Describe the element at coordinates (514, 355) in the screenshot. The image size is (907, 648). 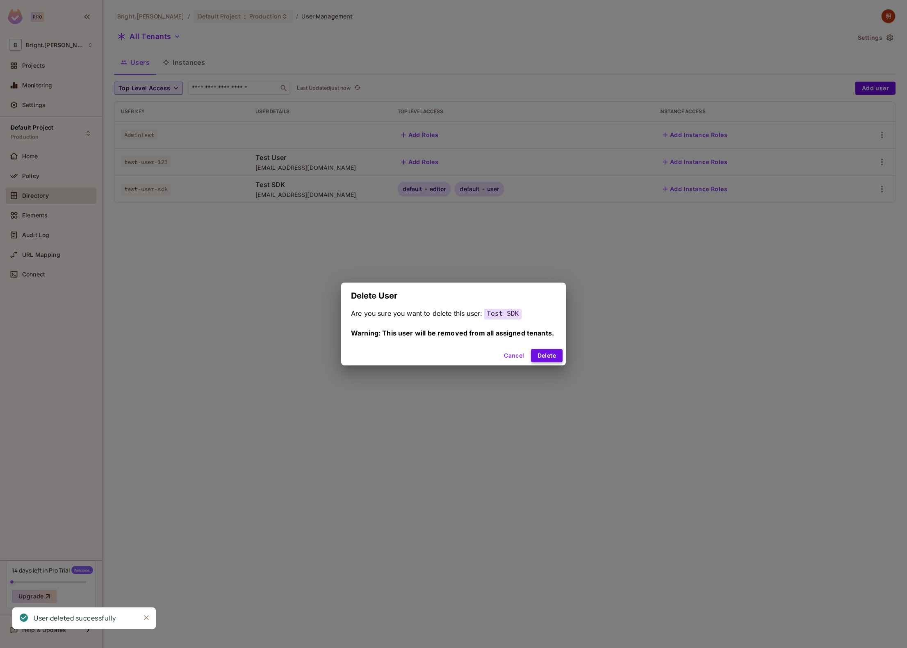
I see `button: Cancel` at that location.